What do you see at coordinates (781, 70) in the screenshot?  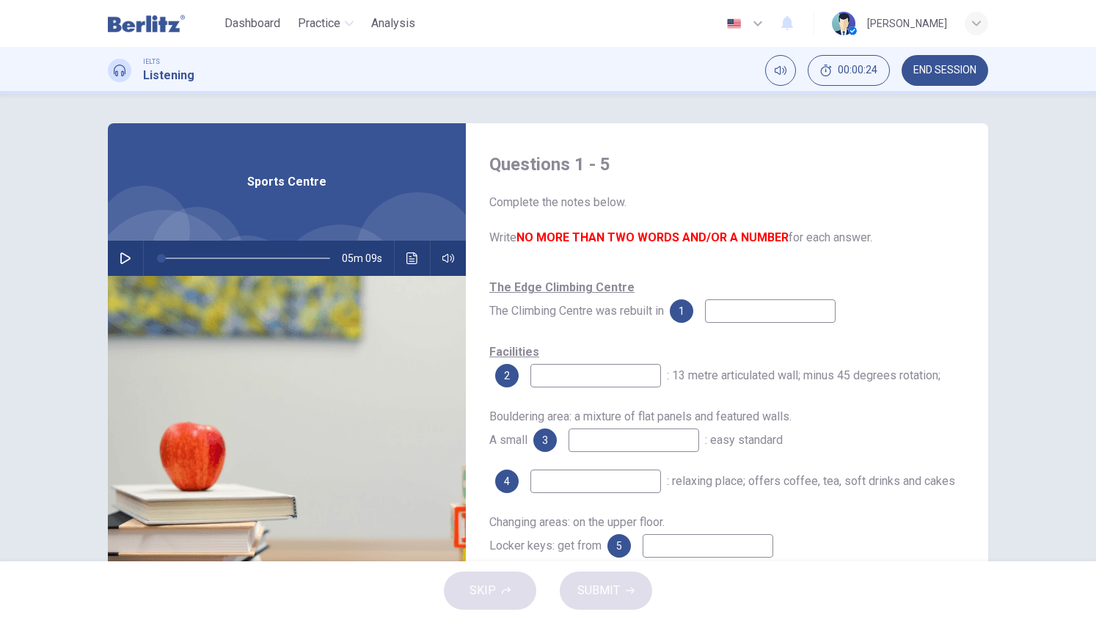 I see `div: Mute` at bounding box center [781, 70].